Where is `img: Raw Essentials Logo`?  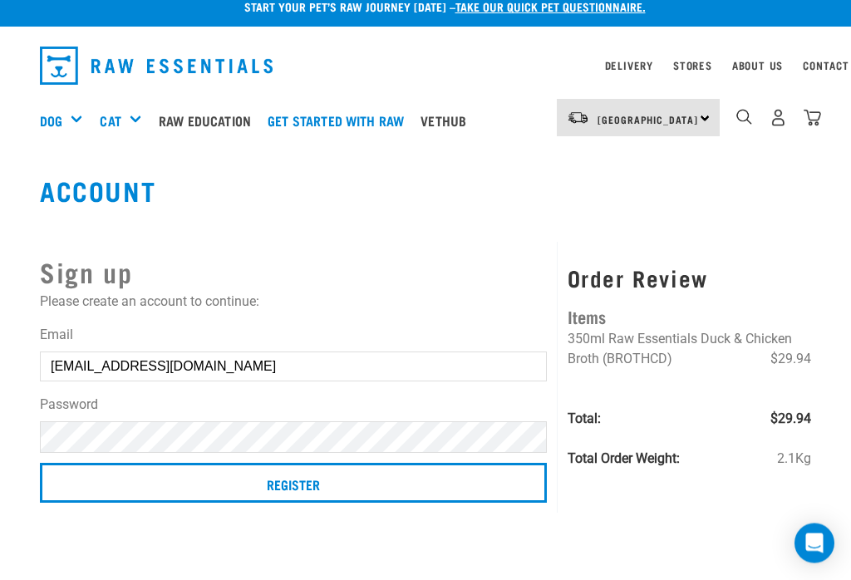
img: Raw Essentials Logo is located at coordinates (156, 67).